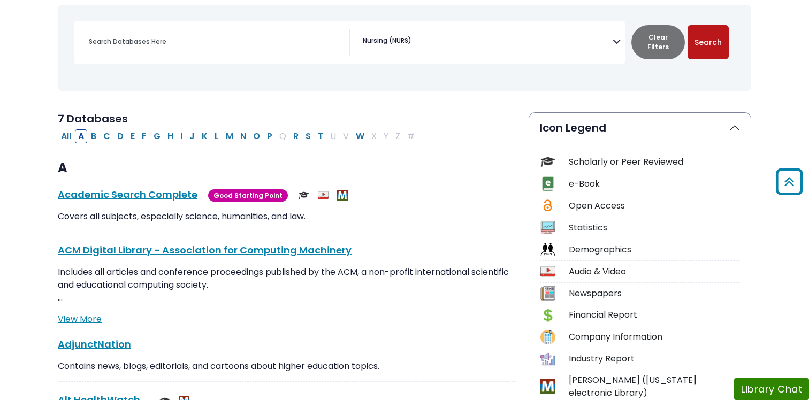 The width and height of the screenshot is (809, 400). What do you see at coordinates (323, 195) in the screenshot?
I see `img: Audio & Video` at bounding box center [323, 195].